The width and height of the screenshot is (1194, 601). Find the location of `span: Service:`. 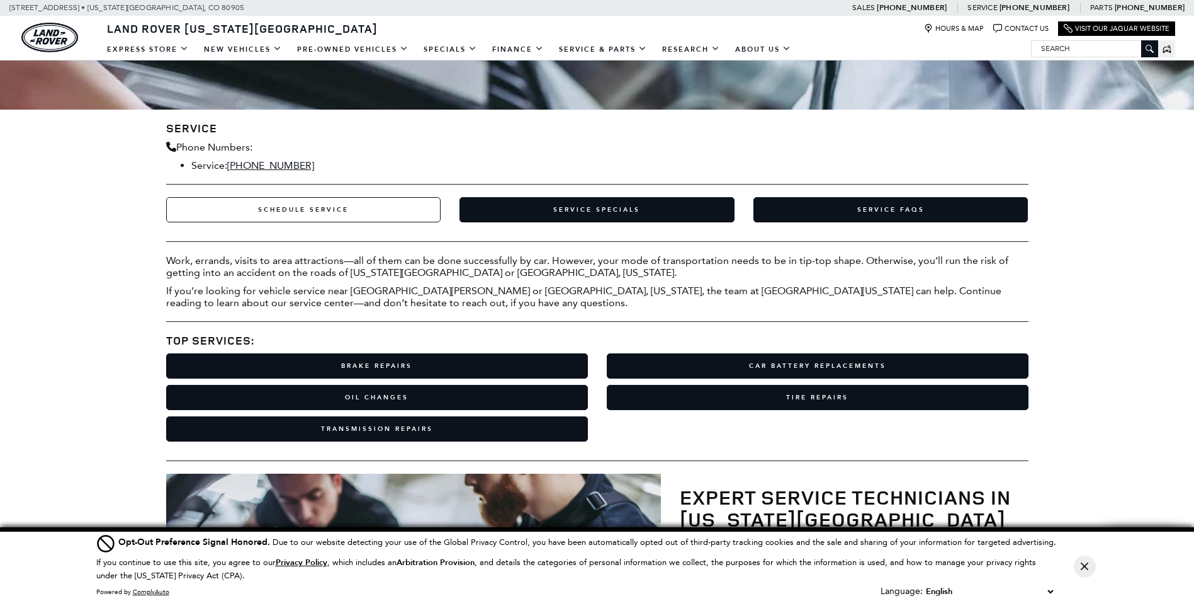

span: Service: is located at coordinates (209, 165).